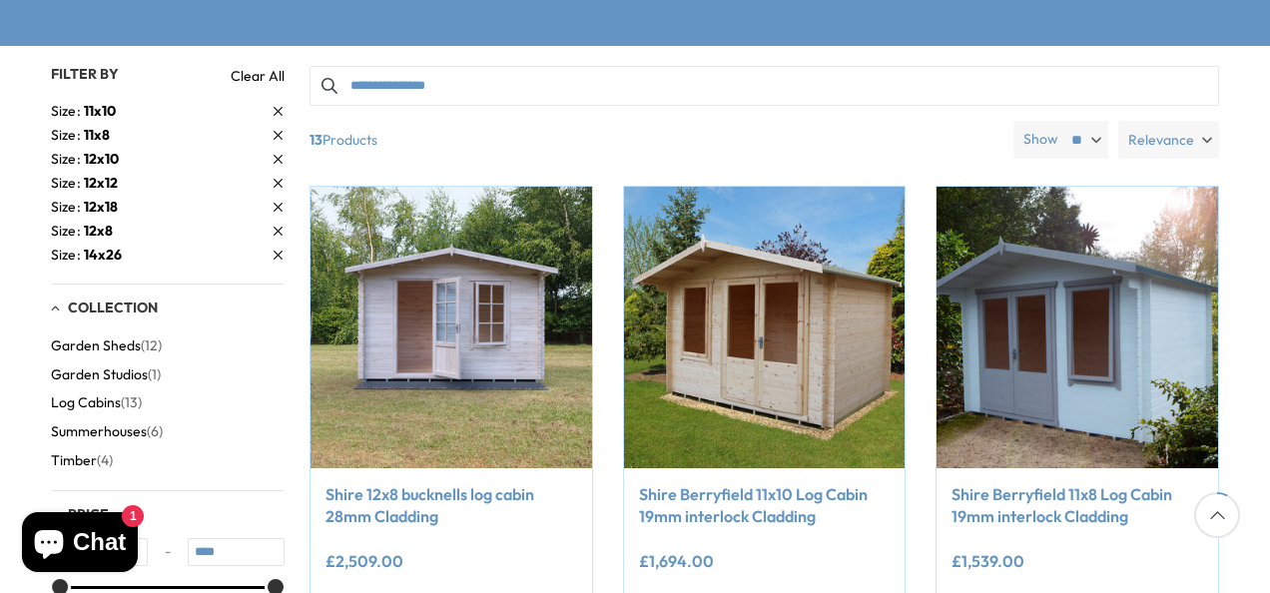 The width and height of the screenshot is (1270, 593). What do you see at coordinates (103, 255) in the screenshot?
I see `span: 14x26` at bounding box center [103, 255].